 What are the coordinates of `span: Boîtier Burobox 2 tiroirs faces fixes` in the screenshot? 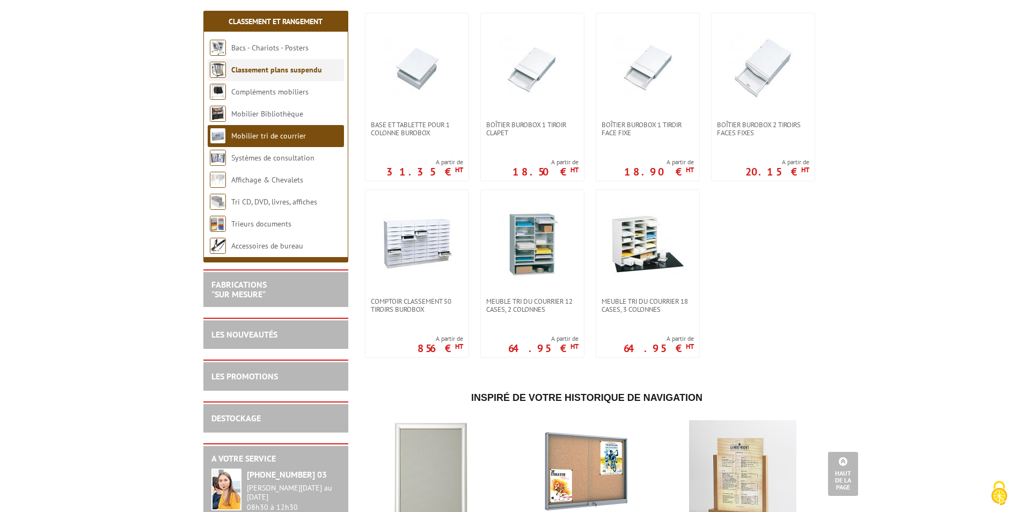 It's located at (763, 129).